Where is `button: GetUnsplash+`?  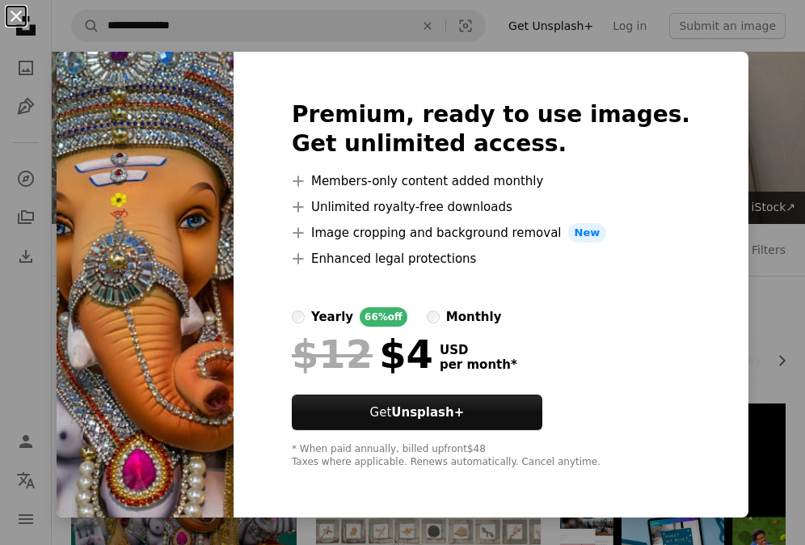
button: GetUnsplash+ is located at coordinates (417, 412).